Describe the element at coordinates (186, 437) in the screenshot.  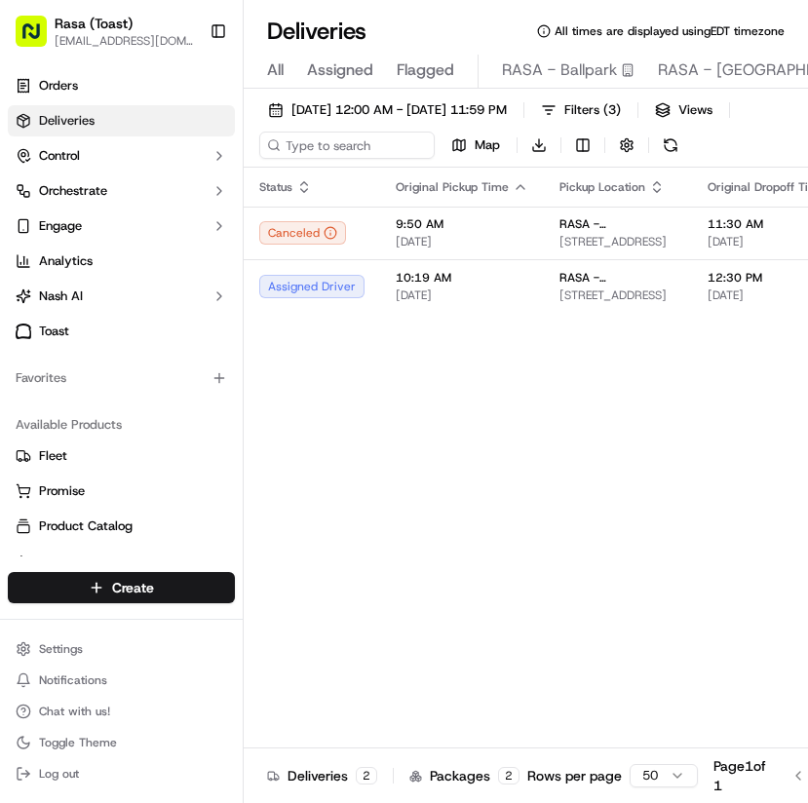
I see `a: Powered byPylon` at that location.